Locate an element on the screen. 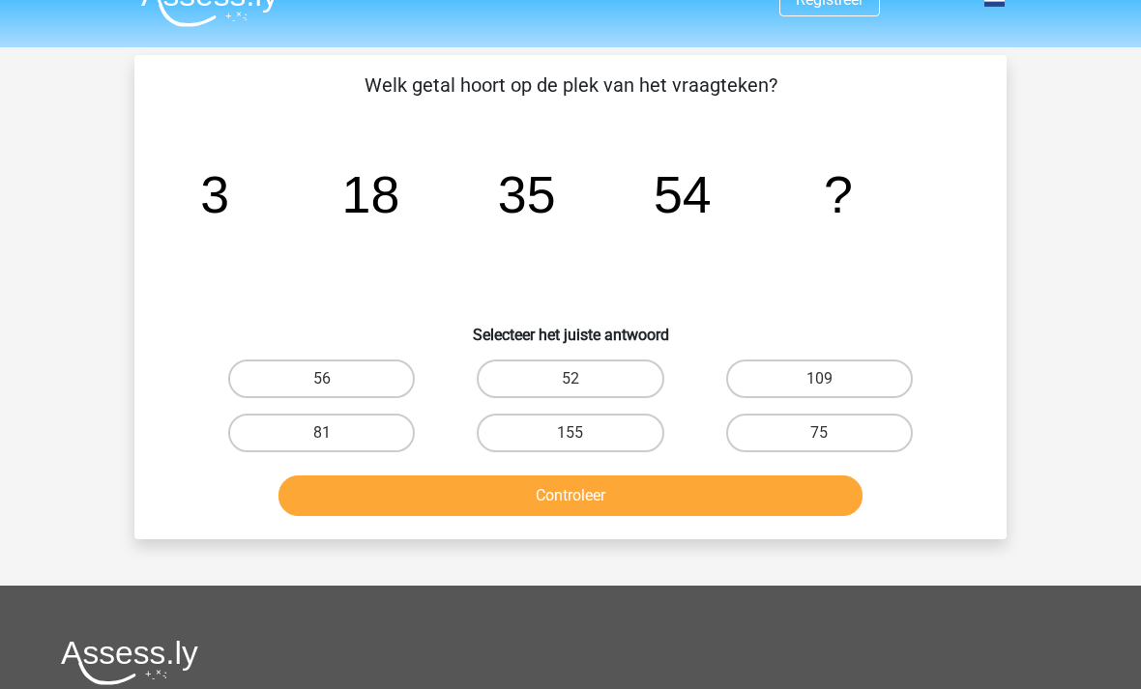 The height and width of the screenshot is (689, 1141). label: 81 is located at coordinates (321, 434).